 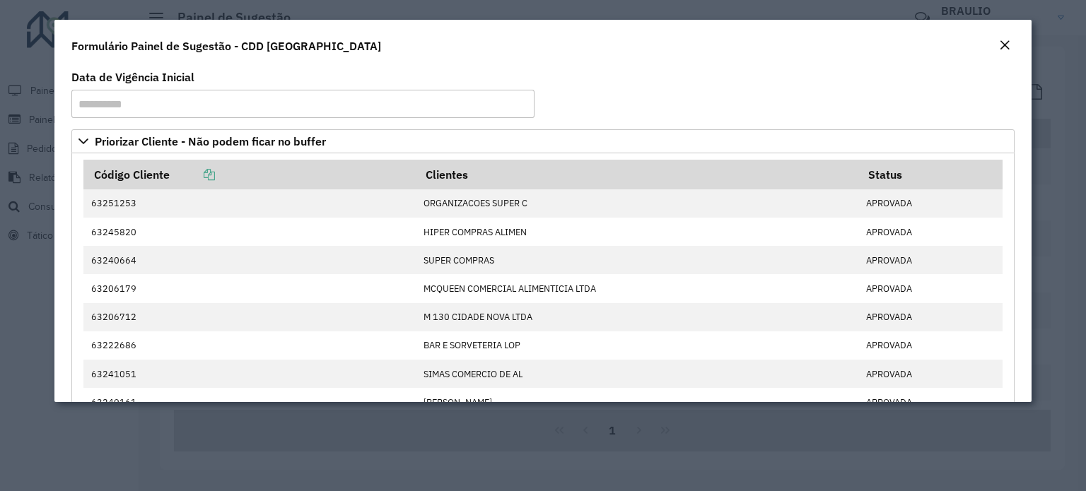 I want to click on td: 63245820, so click(x=250, y=232).